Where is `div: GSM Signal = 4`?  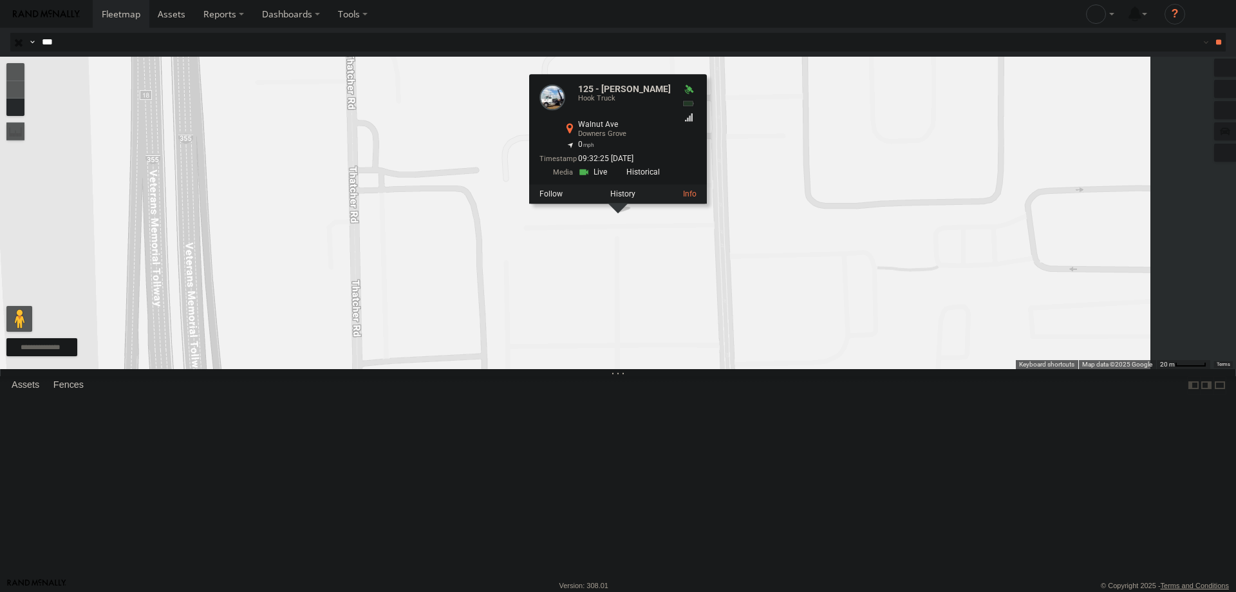 div: GSM Signal = 4 is located at coordinates (689, 117).